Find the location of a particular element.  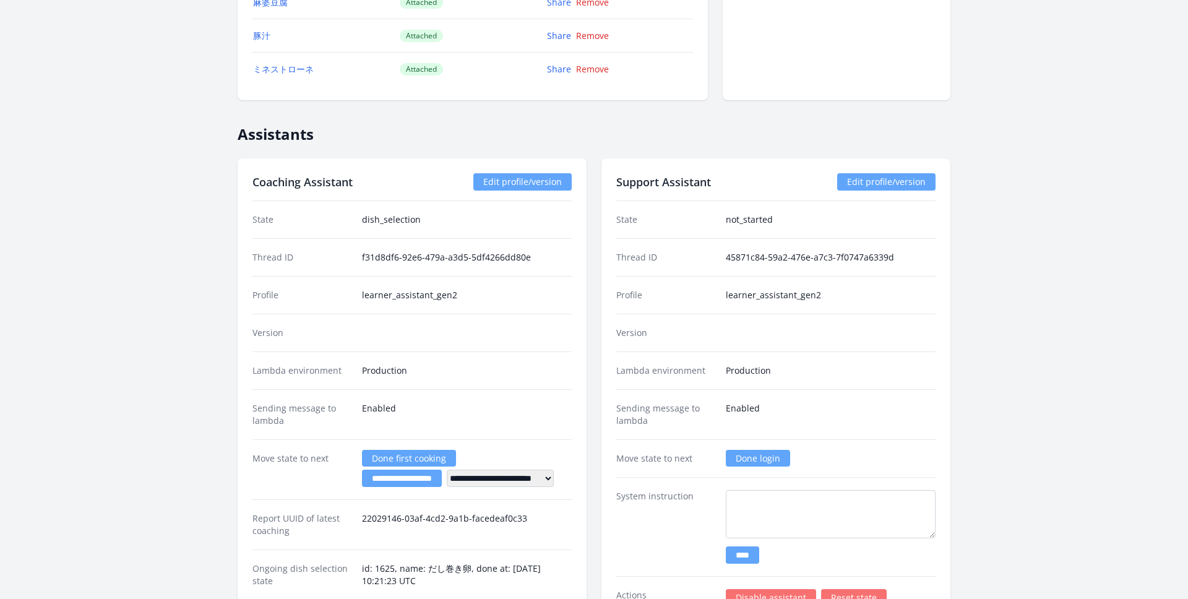

dd: 22029146-03af-4cd2-9a1b-facedeaf0c33 is located at coordinates (467, 525).